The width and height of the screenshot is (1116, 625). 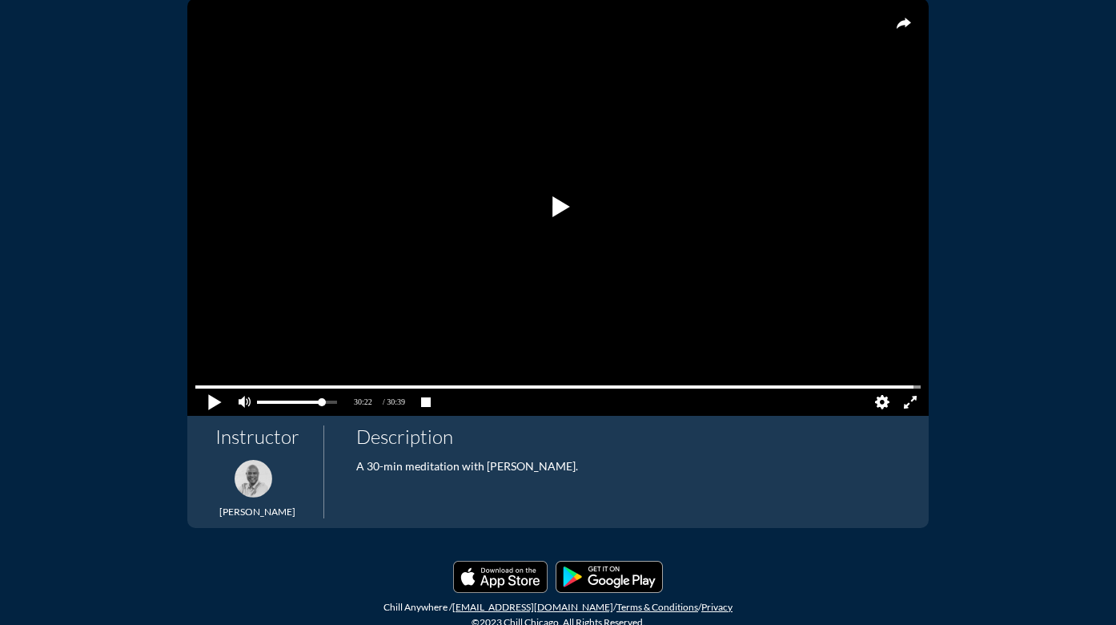 I want to click on img: Applestore, so click(x=500, y=577).